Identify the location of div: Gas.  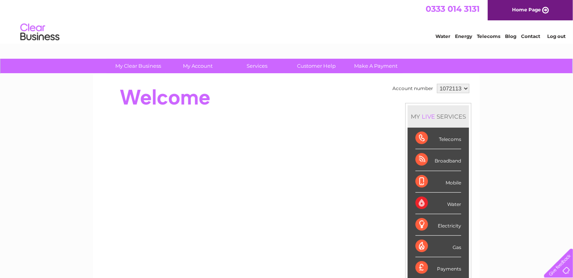
(438, 246).